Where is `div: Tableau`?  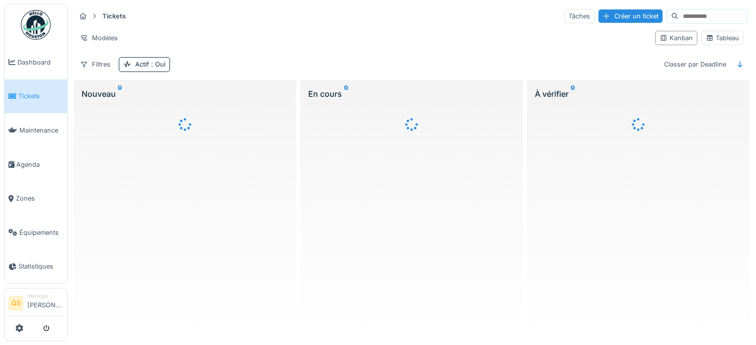
div: Tableau is located at coordinates (722, 38).